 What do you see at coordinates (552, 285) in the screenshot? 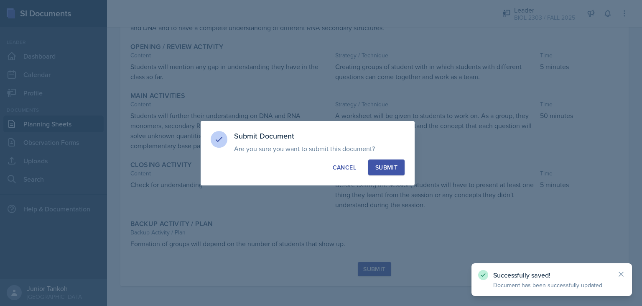
I see `p: Document has been successfully updated` at bounding box center [552, 285].